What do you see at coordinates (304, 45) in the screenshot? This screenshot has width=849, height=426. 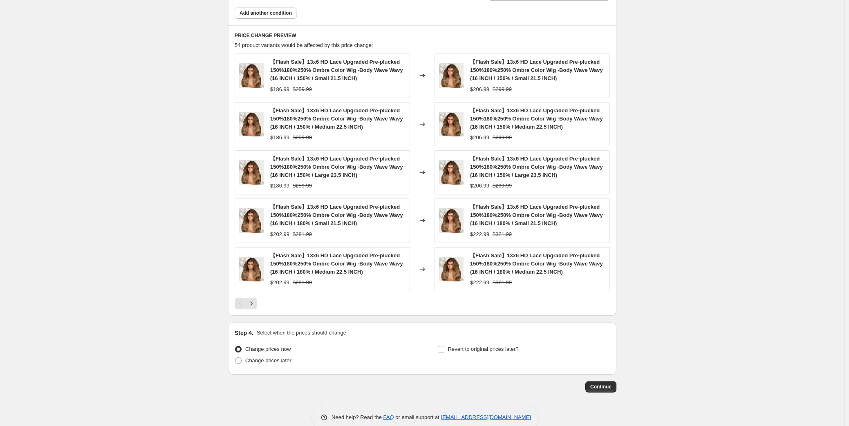 I see `span: 54 product variants would be affected by this price change:` at bounding box center [304, 45].